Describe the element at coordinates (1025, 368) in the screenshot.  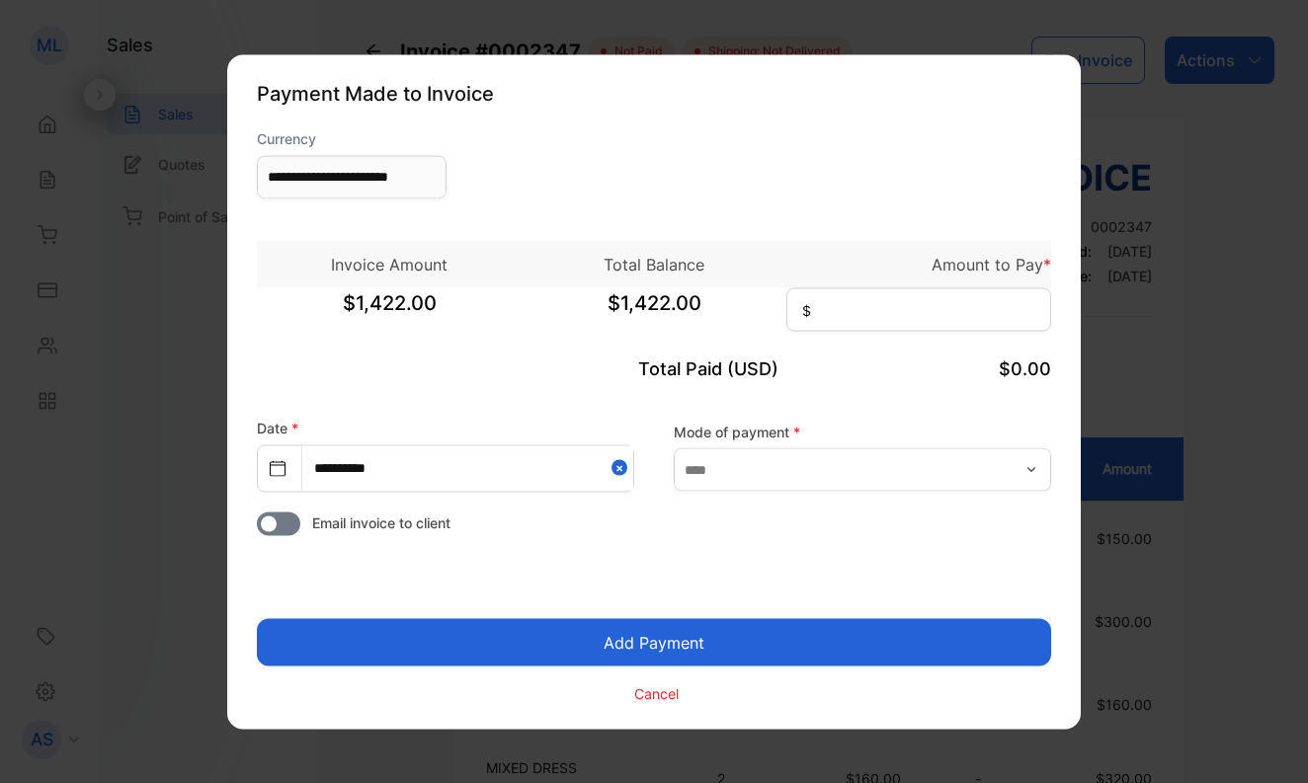
I see `span: $0.00` at that location.